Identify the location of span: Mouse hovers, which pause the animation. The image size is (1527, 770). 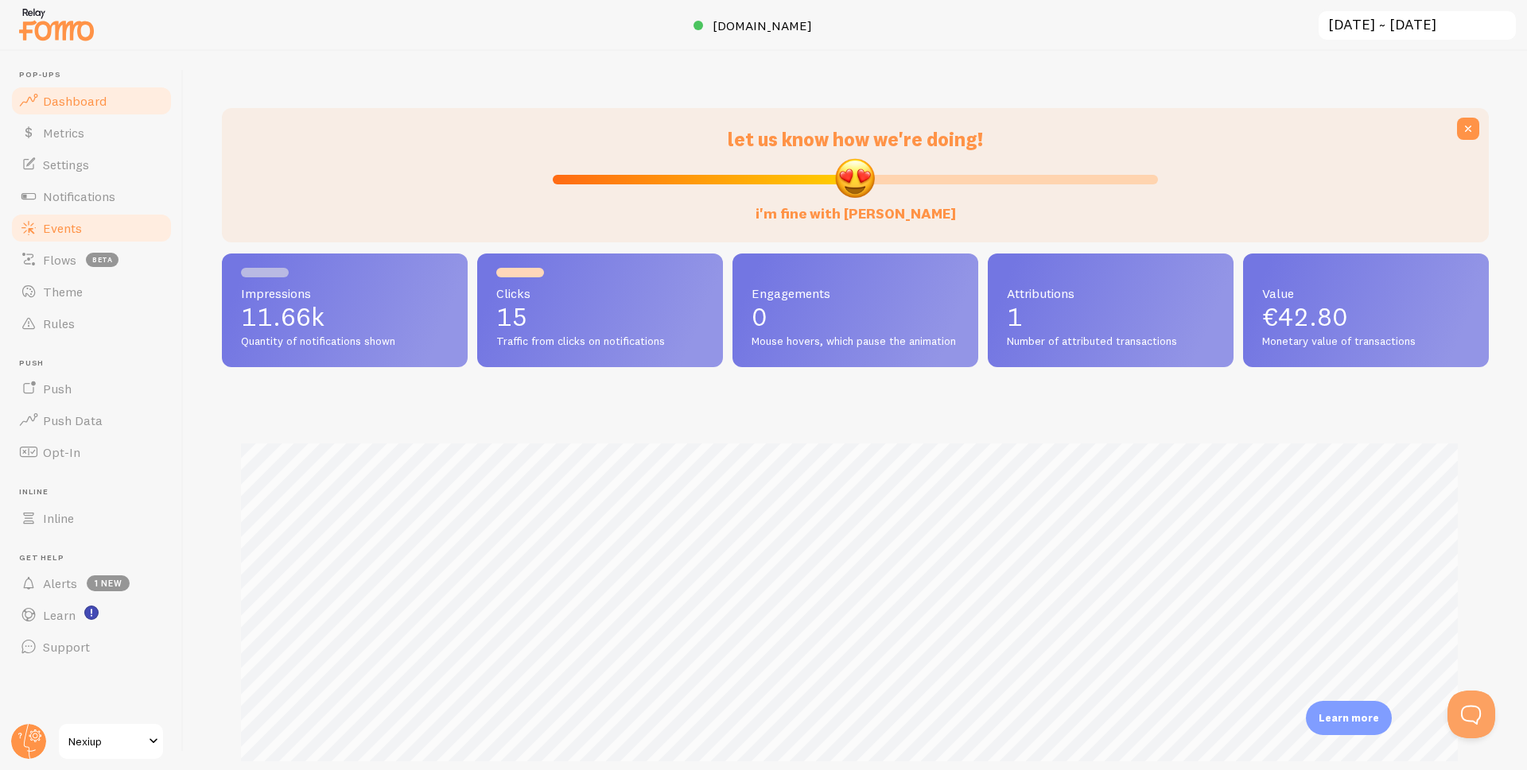
(855, 342).